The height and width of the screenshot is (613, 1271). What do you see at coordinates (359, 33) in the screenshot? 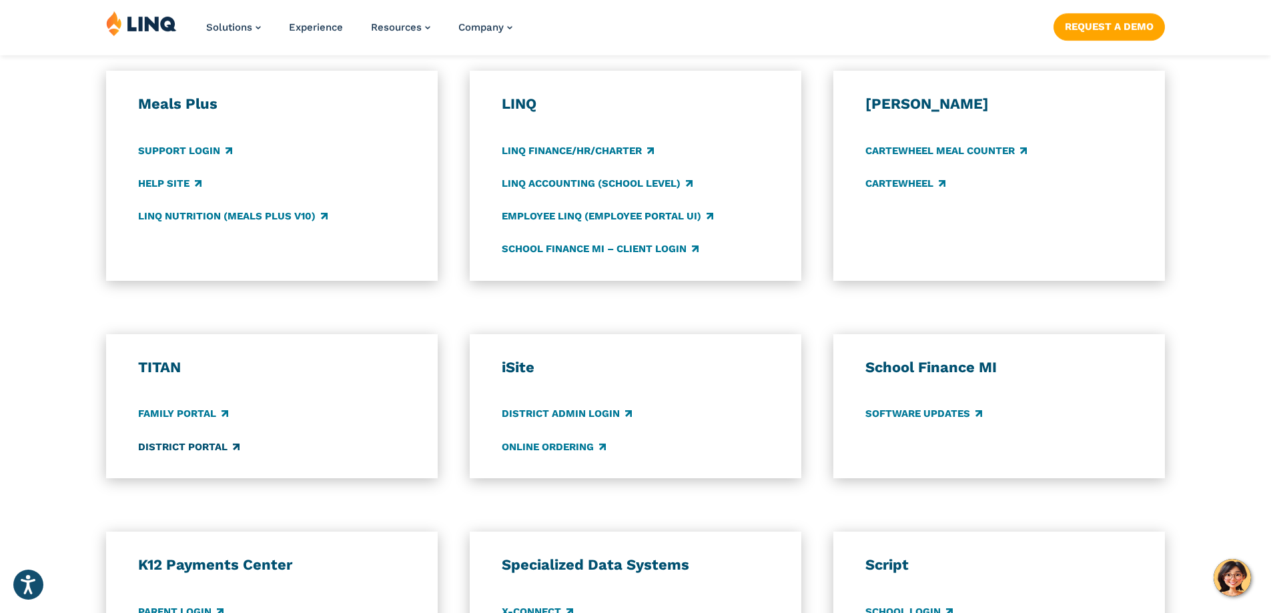
I see `nav: Primary Navigation` at bounding box center [359, 33].